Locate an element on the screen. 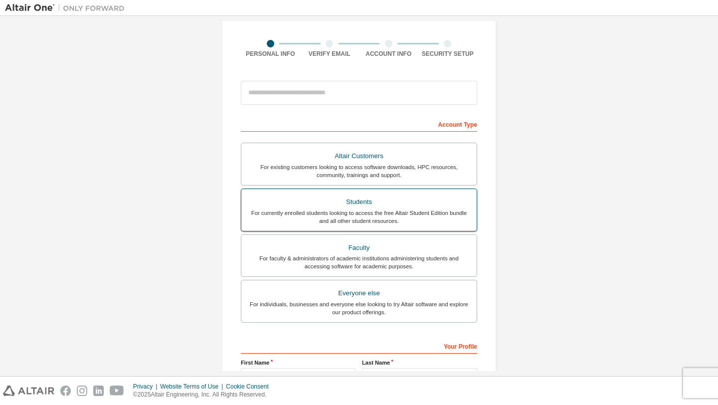  div: Personal Info is located at coordinates (270, 54).